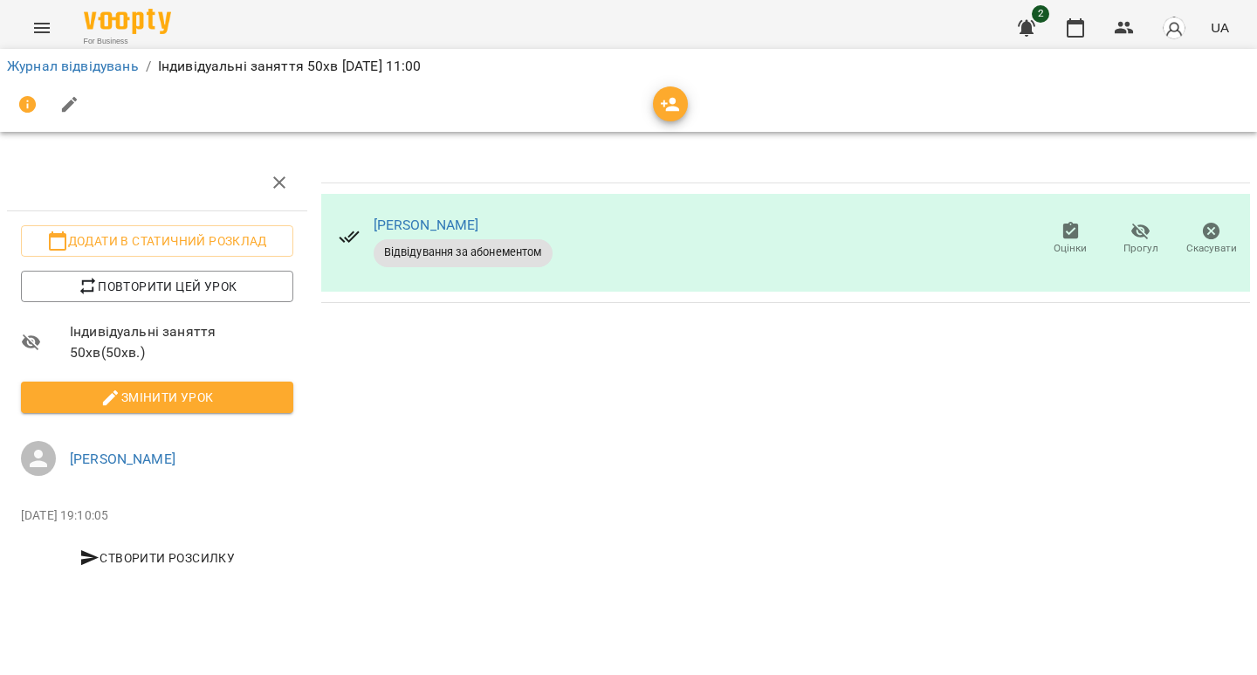 The height and width of the screenshot is (675, 1257). I want to click on span: Повторити цей урок, so click(157, 286).